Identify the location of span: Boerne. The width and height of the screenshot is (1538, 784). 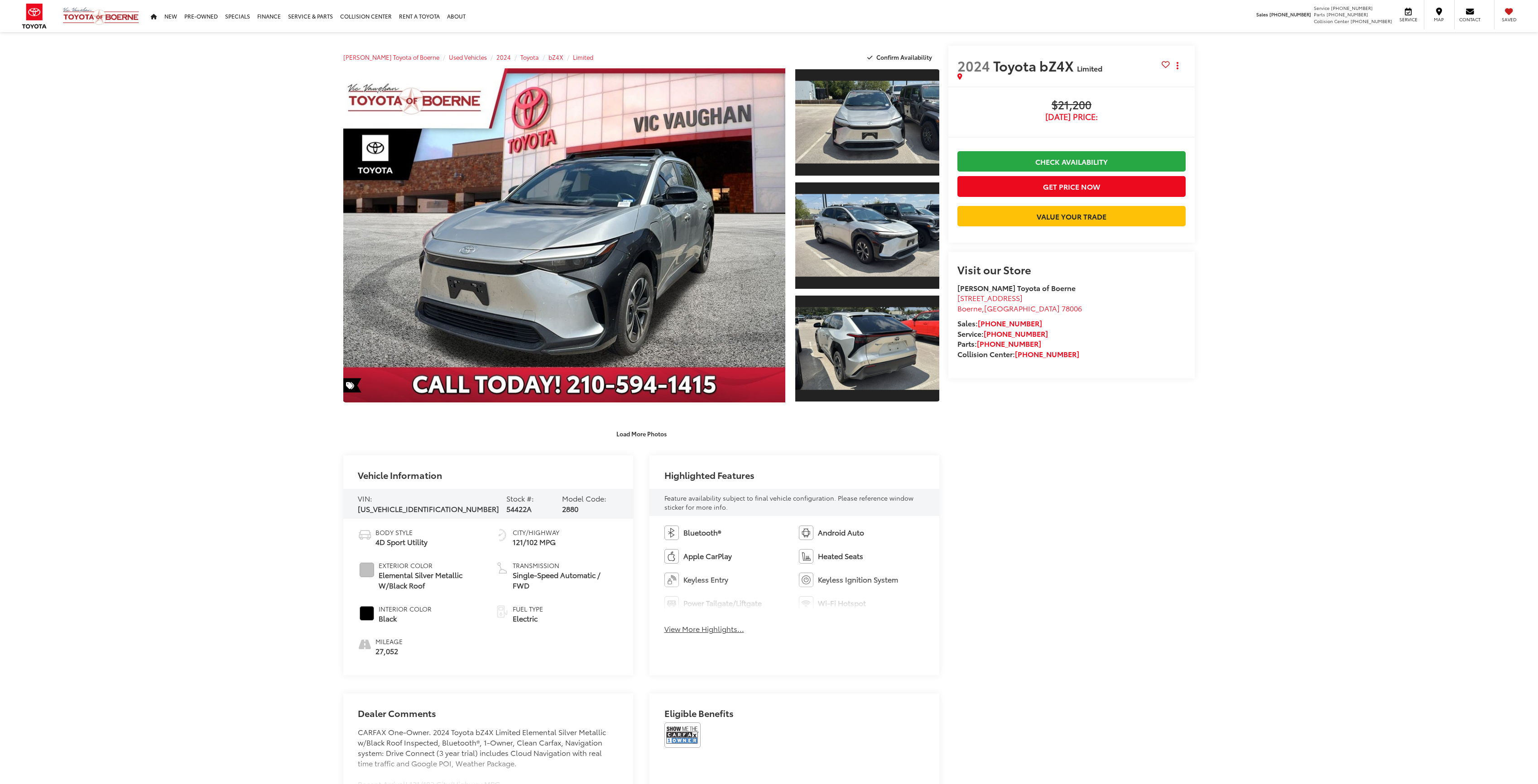
(969, 308).